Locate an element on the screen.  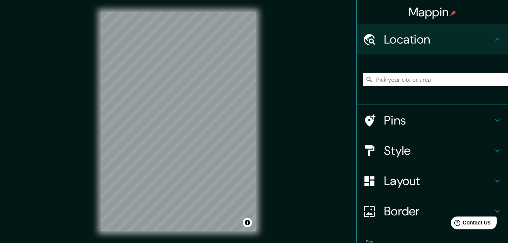
h4: Border is located at coordinates (438, 211).